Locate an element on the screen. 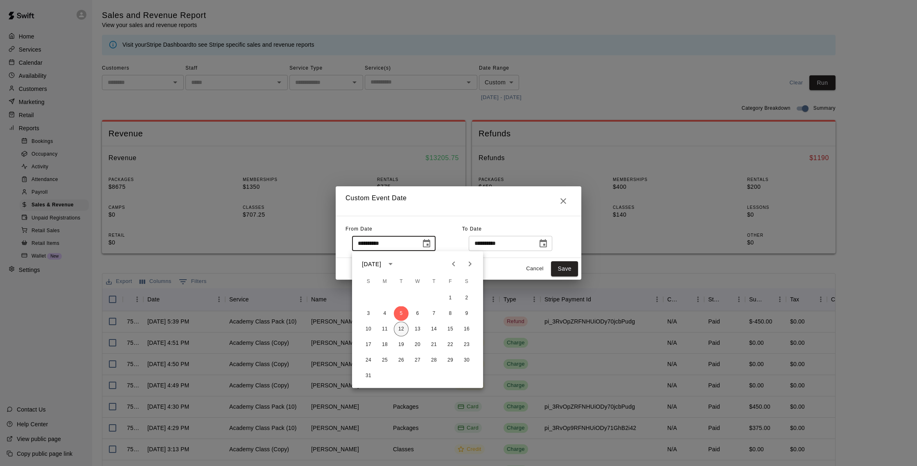 This screenshot has width=917, height=466. button: 11 is located at coordinates (385, 329).